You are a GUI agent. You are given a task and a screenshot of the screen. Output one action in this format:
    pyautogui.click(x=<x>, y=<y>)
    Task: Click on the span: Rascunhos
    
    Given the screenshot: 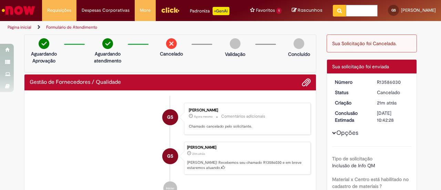 What is the action you would take?
    pyautogui.click(x=310, y=10)
    